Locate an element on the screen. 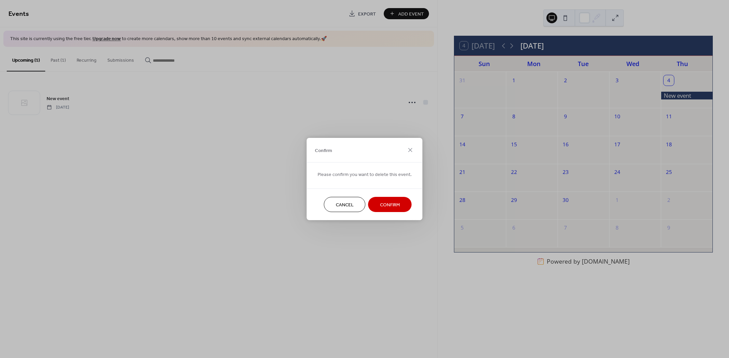 This screenshot has width=729, height=358. span: Cancel is located at coordinates (344, 205).